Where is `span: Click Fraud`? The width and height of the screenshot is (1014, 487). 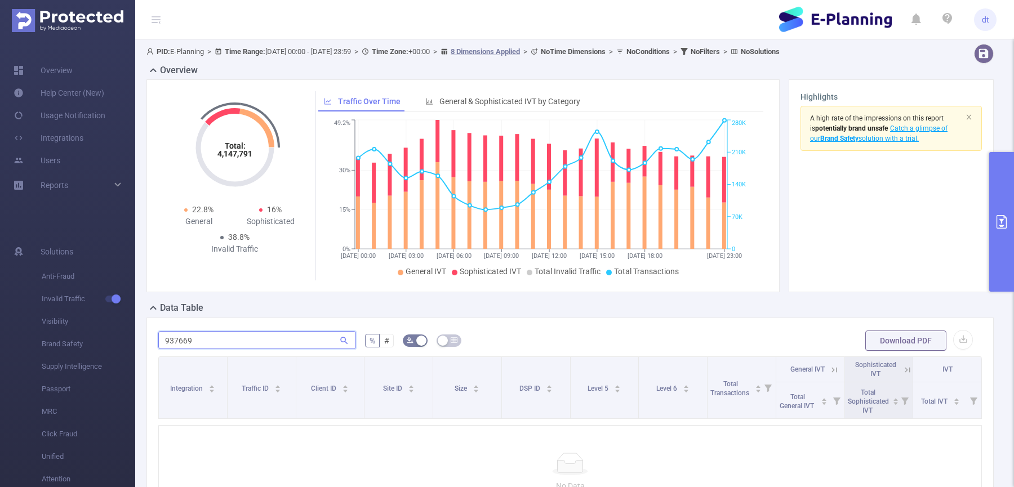 span: Click Fraud is located at coordinates (88, 434).